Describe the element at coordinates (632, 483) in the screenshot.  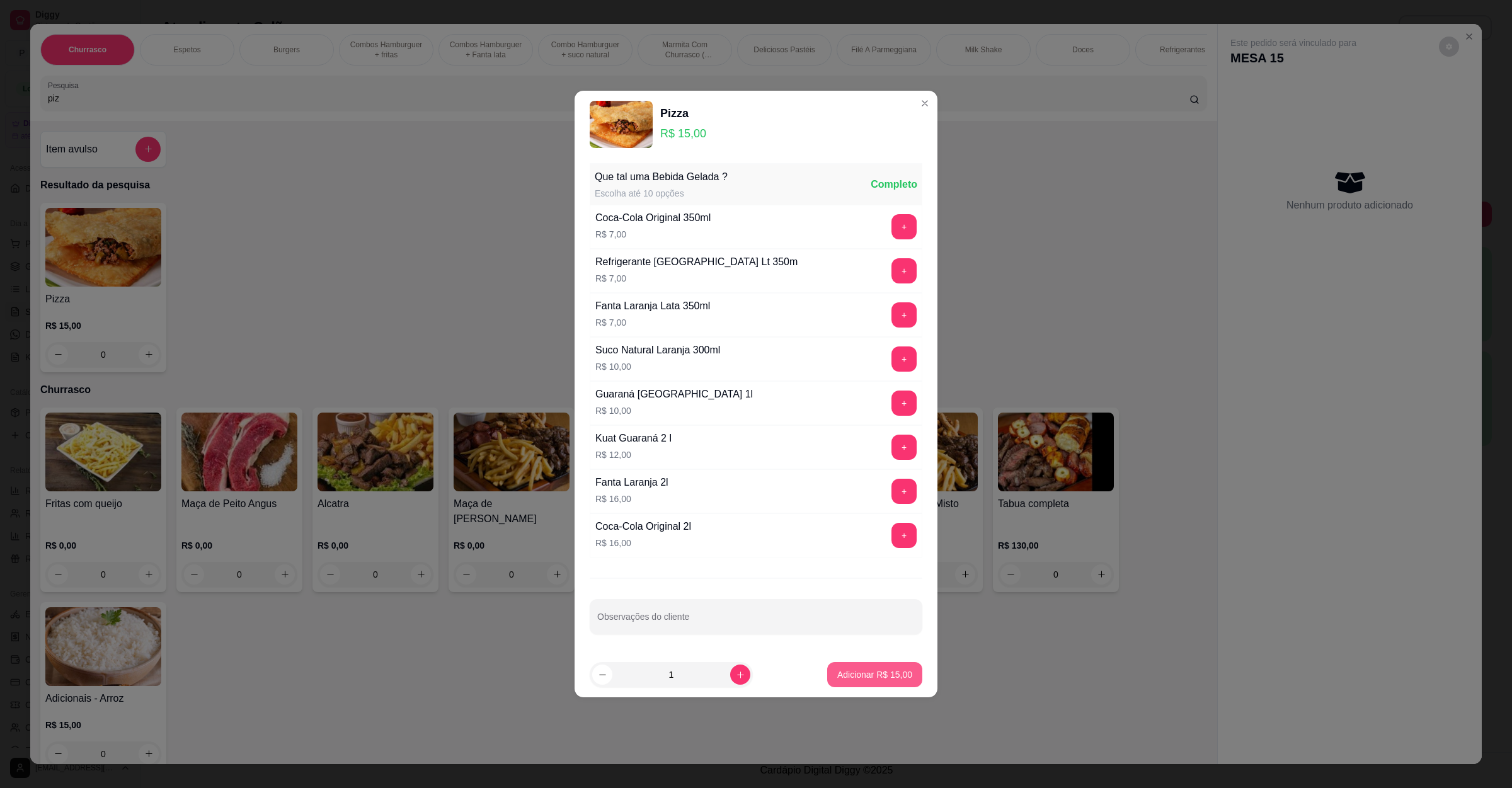
I see `div: Fanta Laranja 2l` at that location.